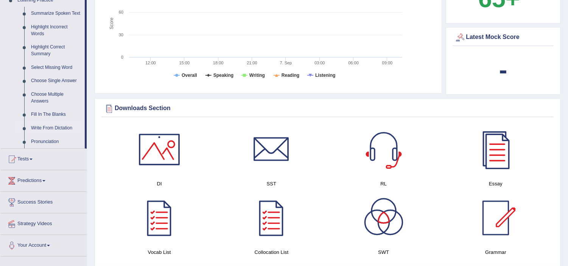 The width and height of the screenshot is (568, 266). Describe the element at coordinates (328, 109) in the screenshot. I see `div: Downloads Section` at that location.